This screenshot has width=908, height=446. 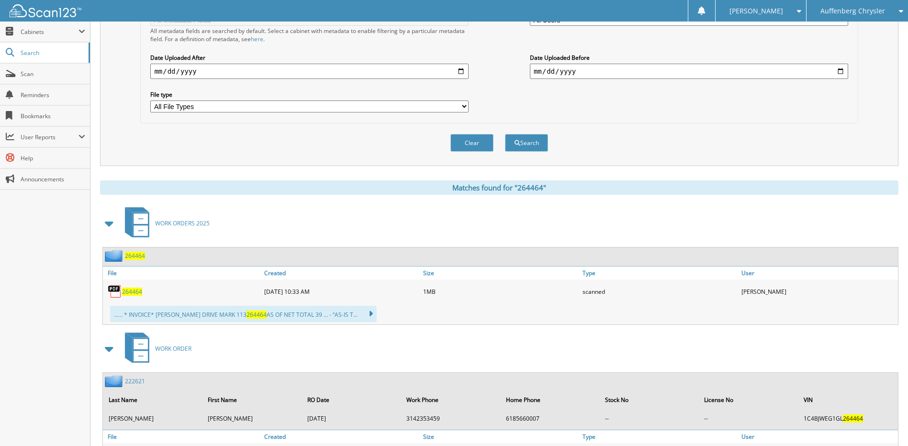 I want to click on img: scan123-logo-white.svg, so click(x=45, y=11).